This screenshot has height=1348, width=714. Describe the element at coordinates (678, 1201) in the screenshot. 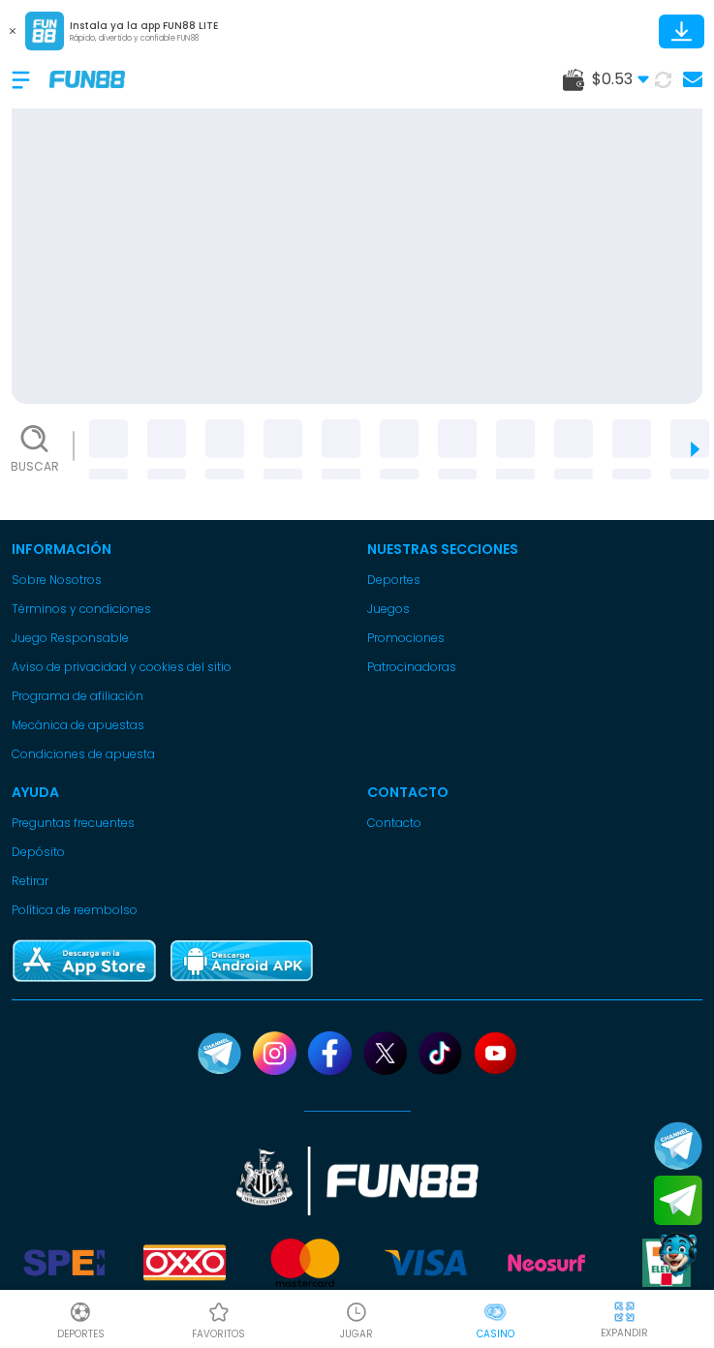

I see `button: Join telegram` at that location.